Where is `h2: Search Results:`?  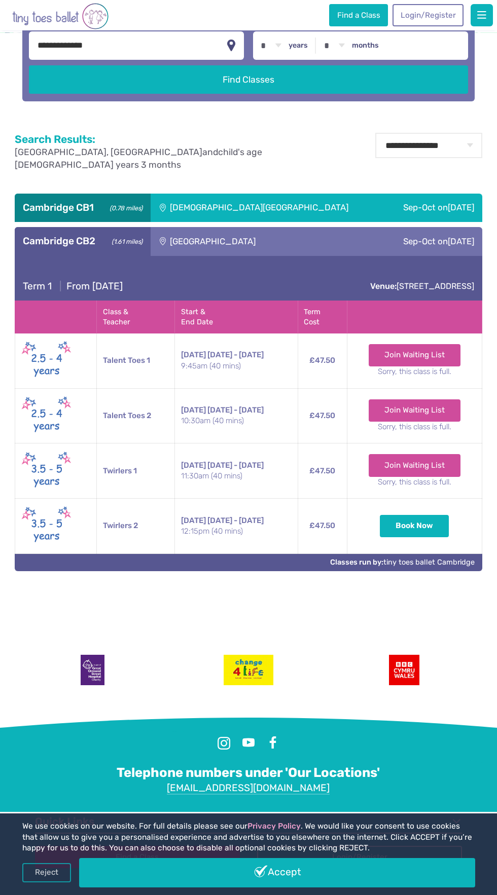 h2: Search Results: is located at coordinates (182, 139).